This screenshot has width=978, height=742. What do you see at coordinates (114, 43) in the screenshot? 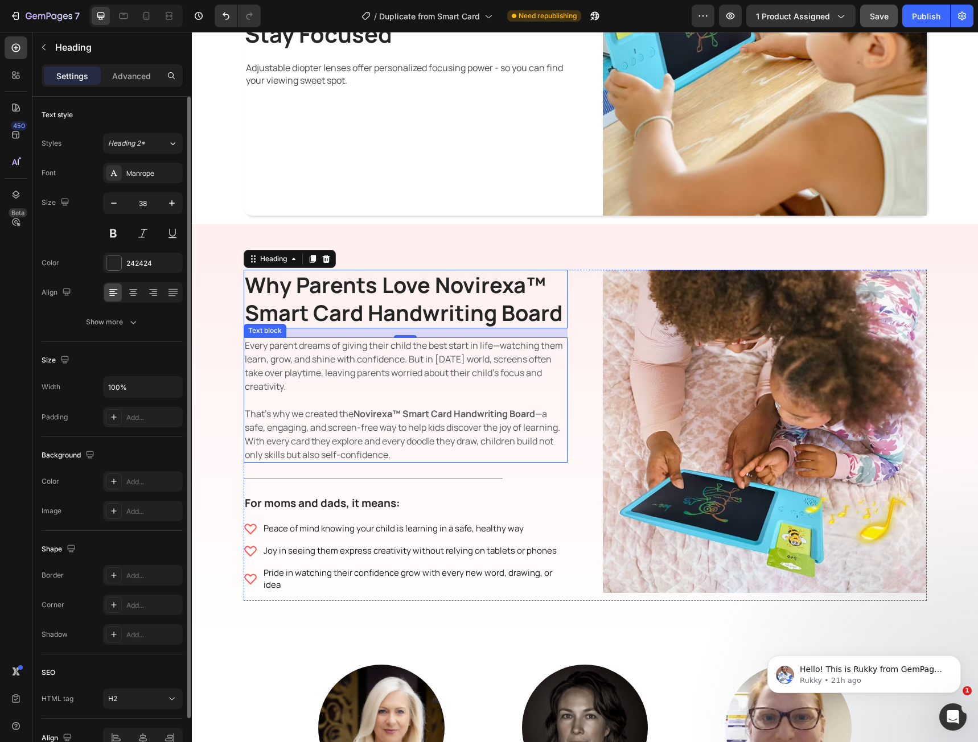
I see `div: message notification from Rukky, 21h ago. Hello! This is Rukky from GemPages Customer Support 👋 W...` at bounding box center [114, 43].